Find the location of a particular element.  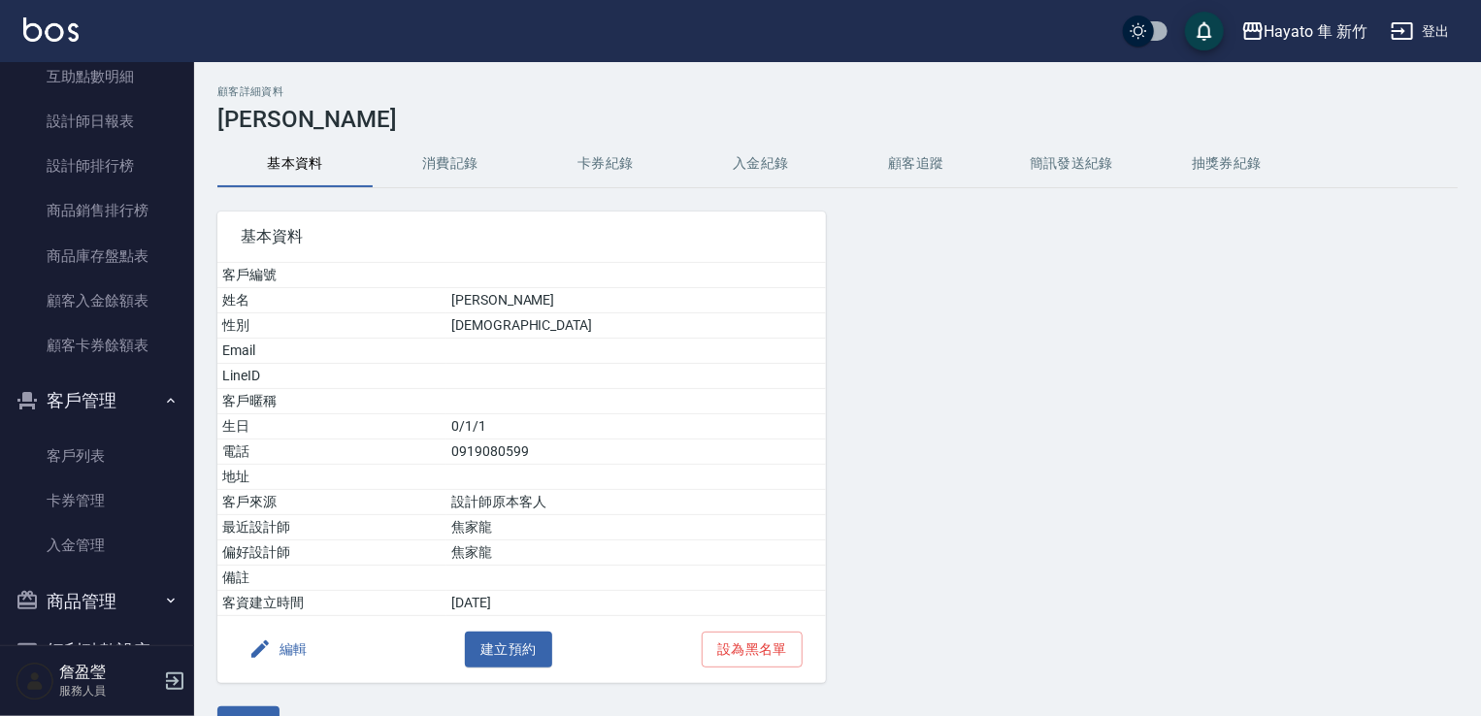

button: 建立預約 is located at coordinates (508, 649).